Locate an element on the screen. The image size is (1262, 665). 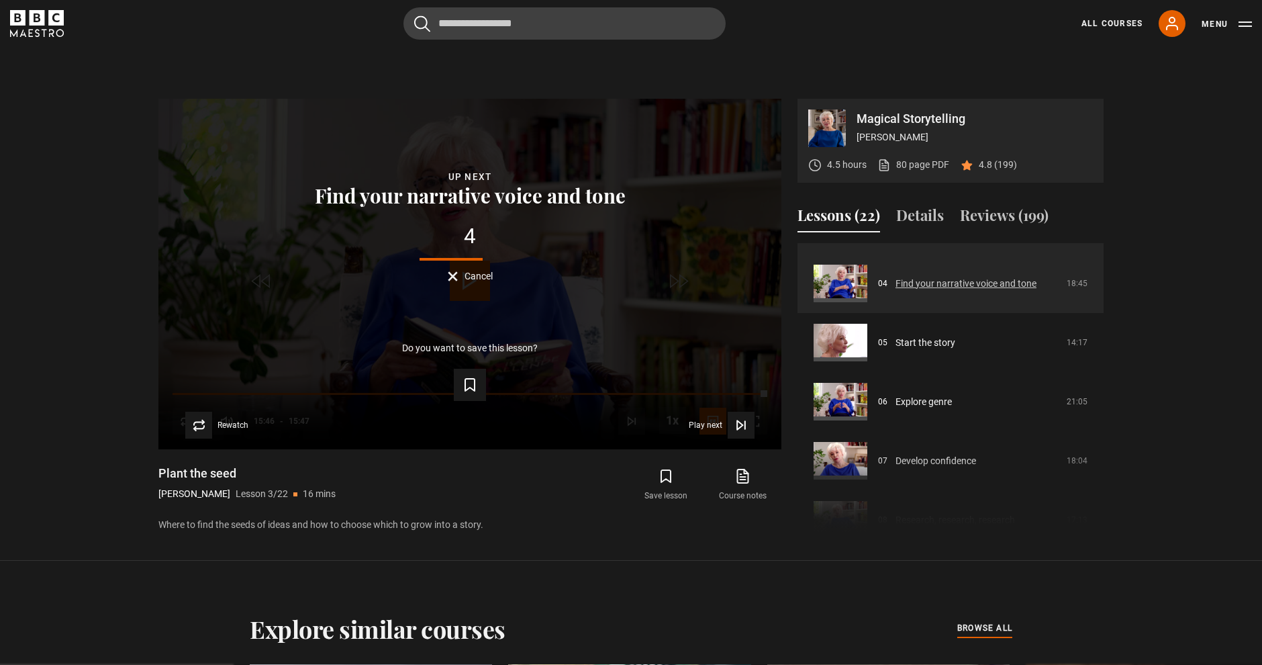
div: 4 is located at coordinates (470, 236).